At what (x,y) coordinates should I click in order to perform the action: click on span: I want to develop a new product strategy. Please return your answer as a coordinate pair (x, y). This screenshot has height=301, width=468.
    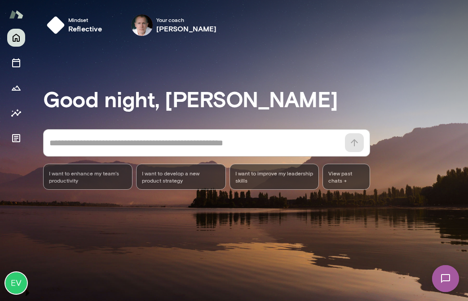
    Looking at the image, I should click on (180, 177).